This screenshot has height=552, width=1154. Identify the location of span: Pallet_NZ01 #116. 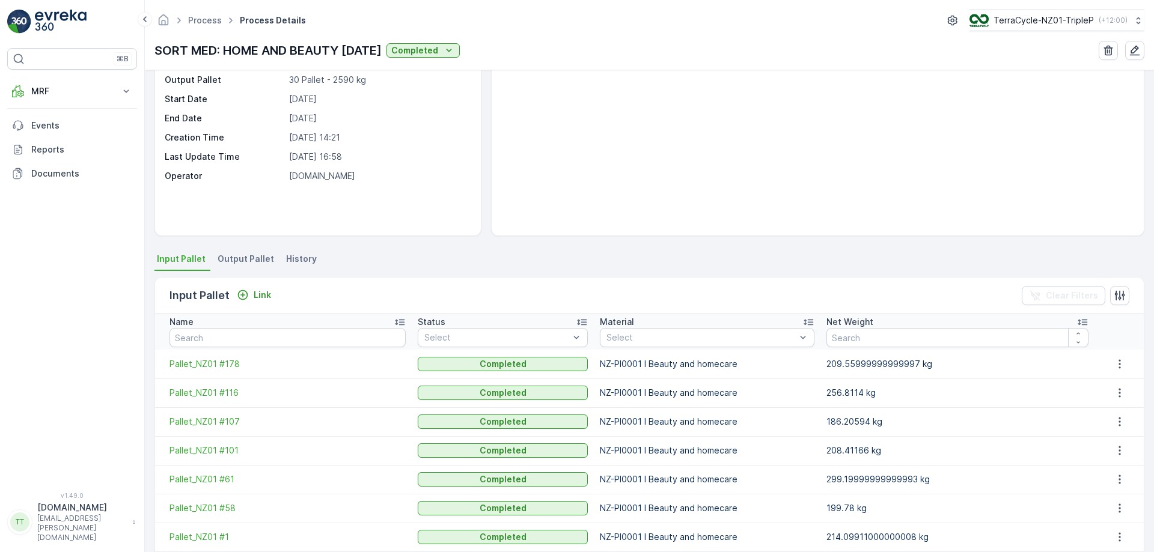
(287, 393).